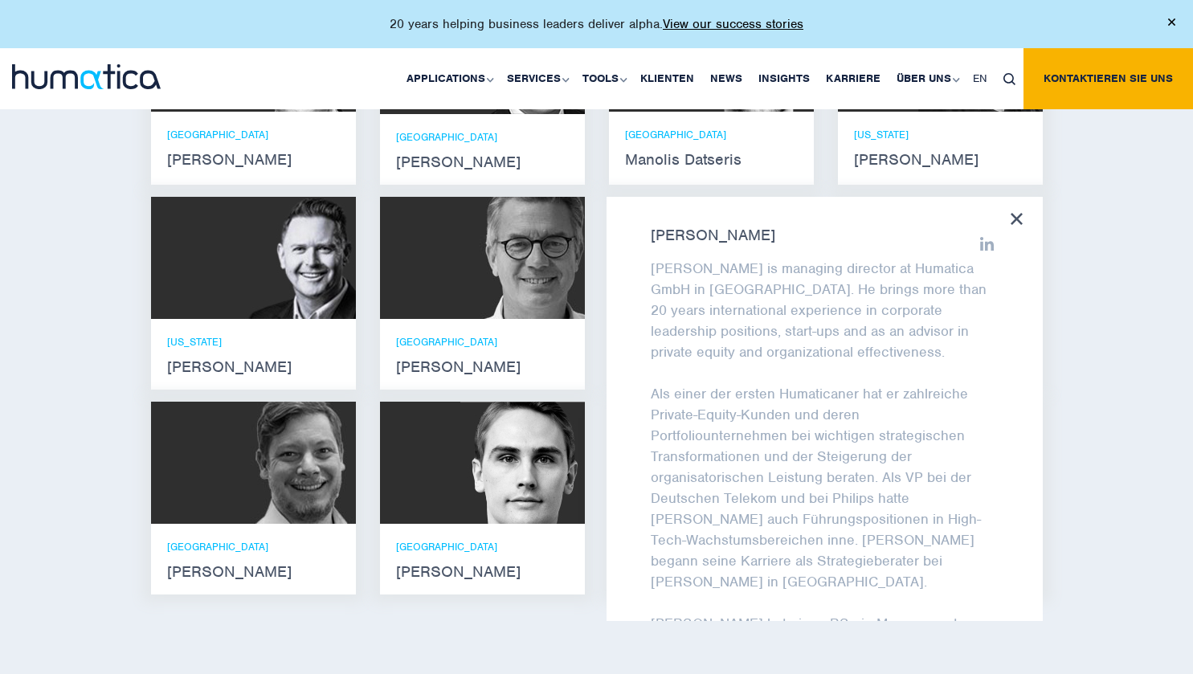 This screenshot has width=1193, height=674. What do you see at coordinates (86, 76) in the screenshot?
I see `img: logo` at bounding box center [86, 76].